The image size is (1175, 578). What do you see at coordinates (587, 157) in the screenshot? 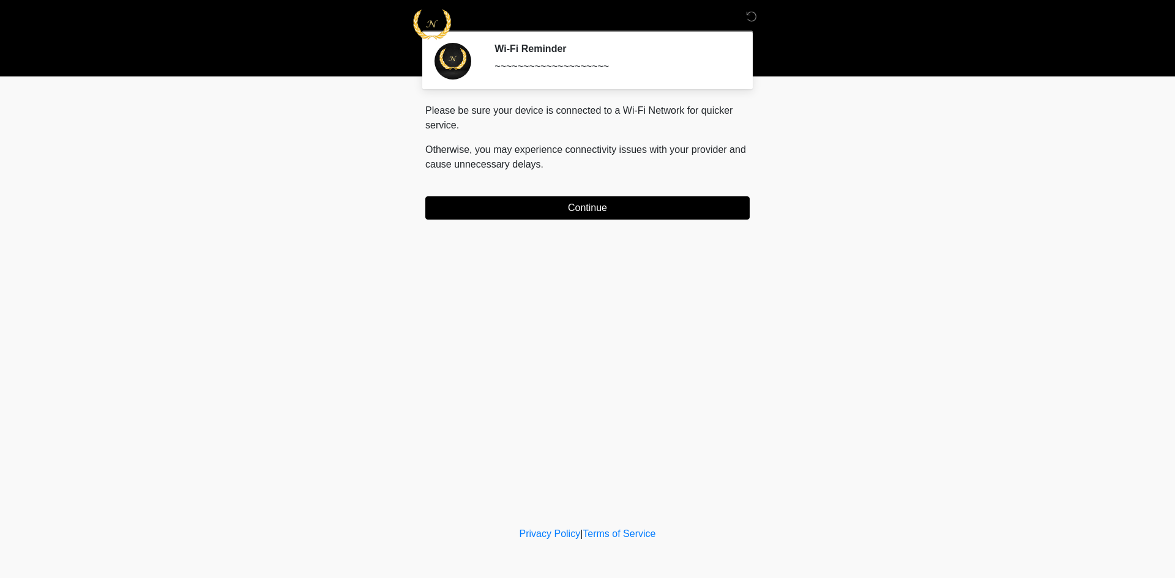
I see `p: Otherwise, you may experience connectivity issues with your provider and cause unnecessary delays` at bounding box center [587, 157].